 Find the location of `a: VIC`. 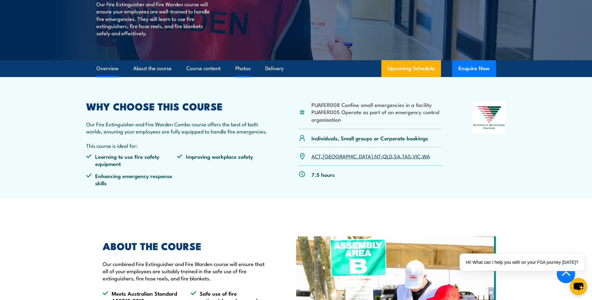

a: VIC is located at coordinates (417, 156).